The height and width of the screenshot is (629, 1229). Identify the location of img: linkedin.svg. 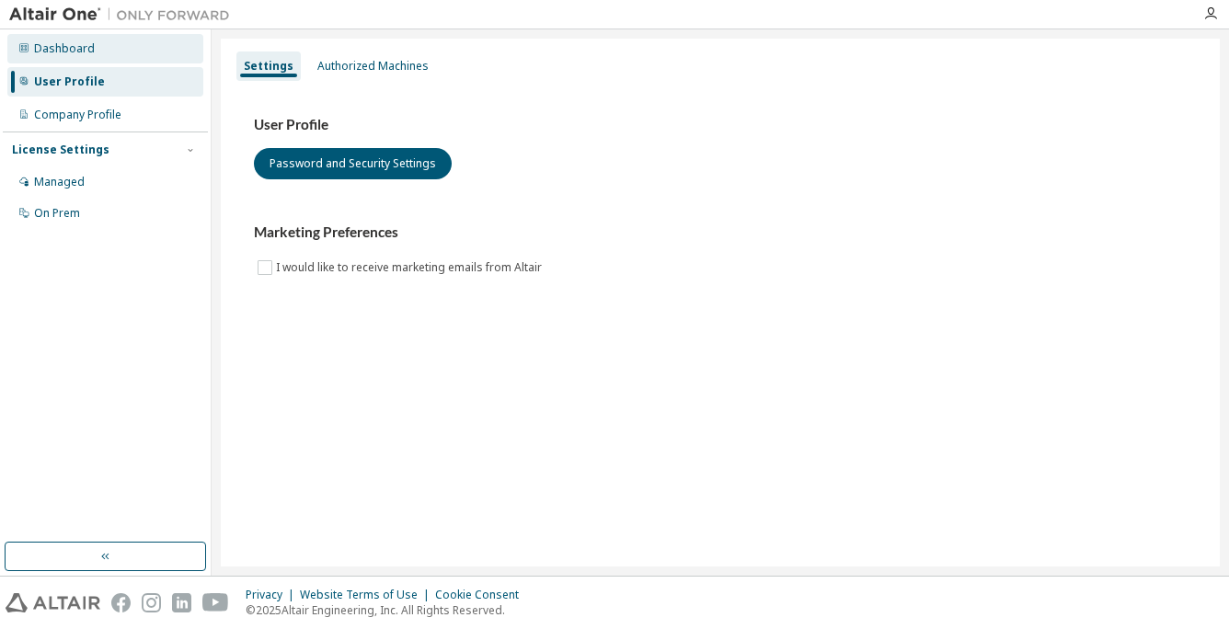
(181, 603).